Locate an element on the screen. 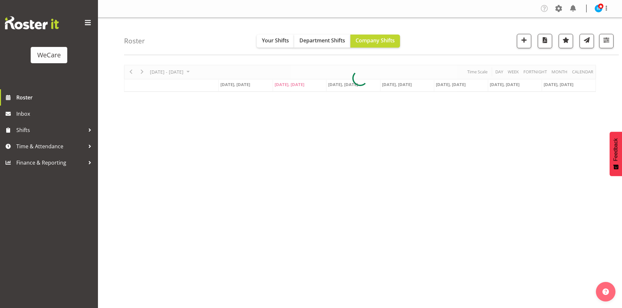  button: Filter Shifts is located at coordinates (606, 41).